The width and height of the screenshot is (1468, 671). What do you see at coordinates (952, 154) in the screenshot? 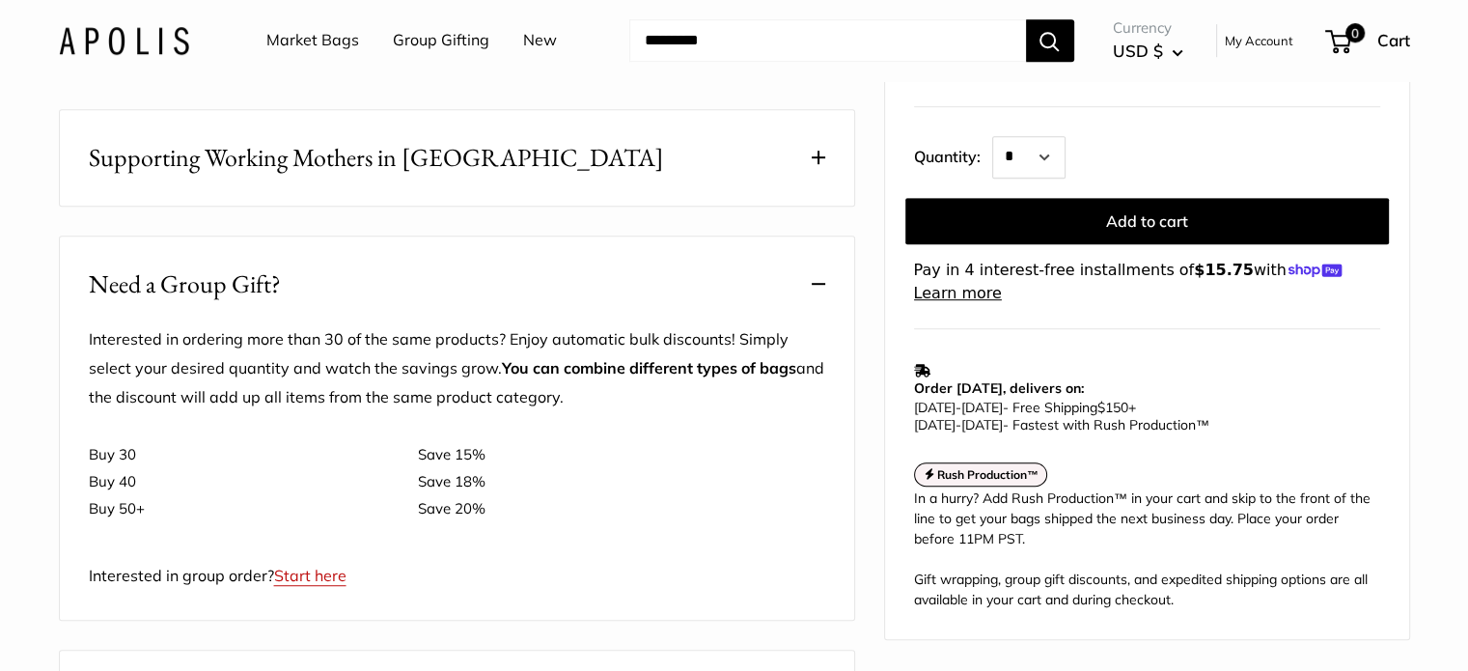
I see `label: Quantity:` at bounding box center [952, 154].